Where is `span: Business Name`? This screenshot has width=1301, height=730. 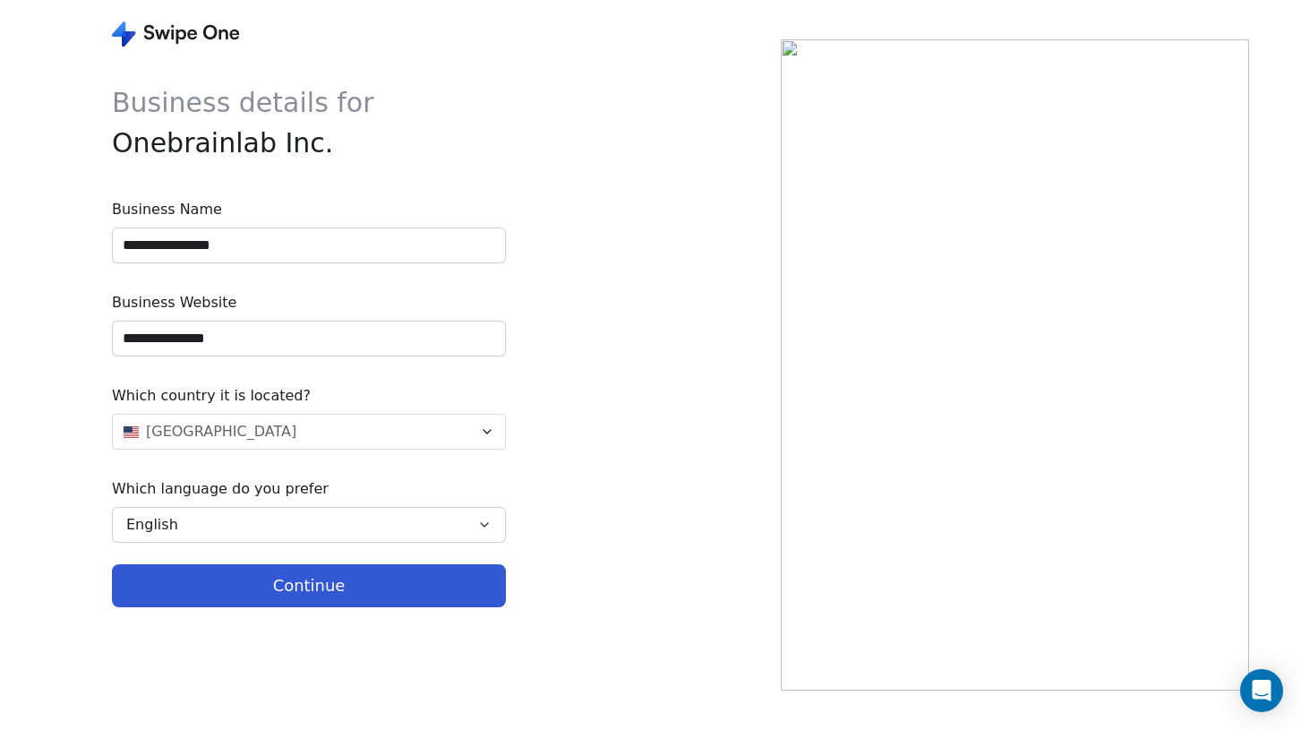
span: Business Name is located at coordinates (309, 210).